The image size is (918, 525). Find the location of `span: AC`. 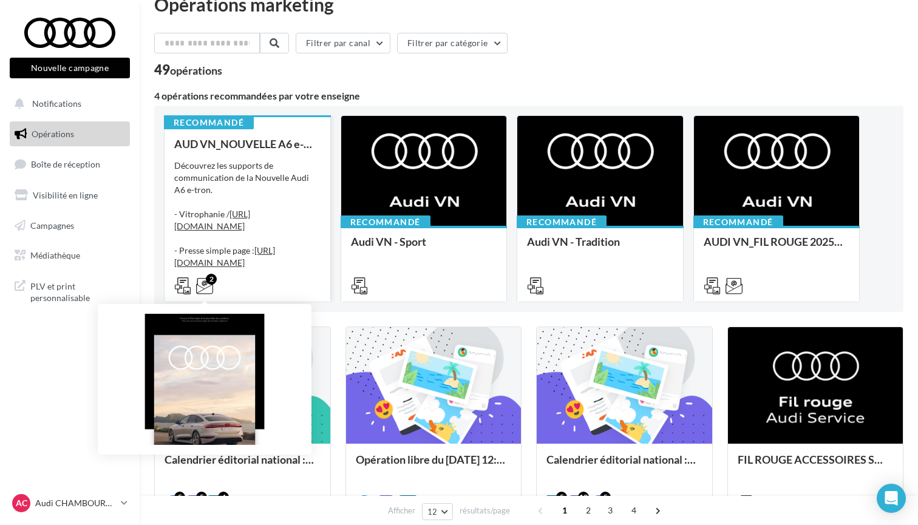

span: AC is located at coordinates (21, 504).